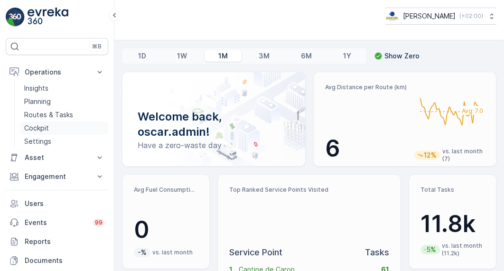  What do you see at coordinates (57, 158) in the screenshot?
I see `button: Asset` at bounding box center [57, 158].